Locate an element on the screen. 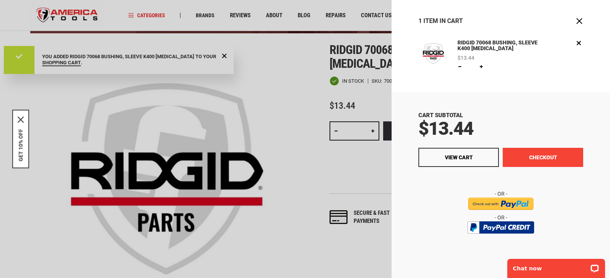 The height and width of the screenshot is (278, 610). a: RIDGID 70068 BUSHING, SLEEVE K400 T3 is located at coordinates (434, 55).